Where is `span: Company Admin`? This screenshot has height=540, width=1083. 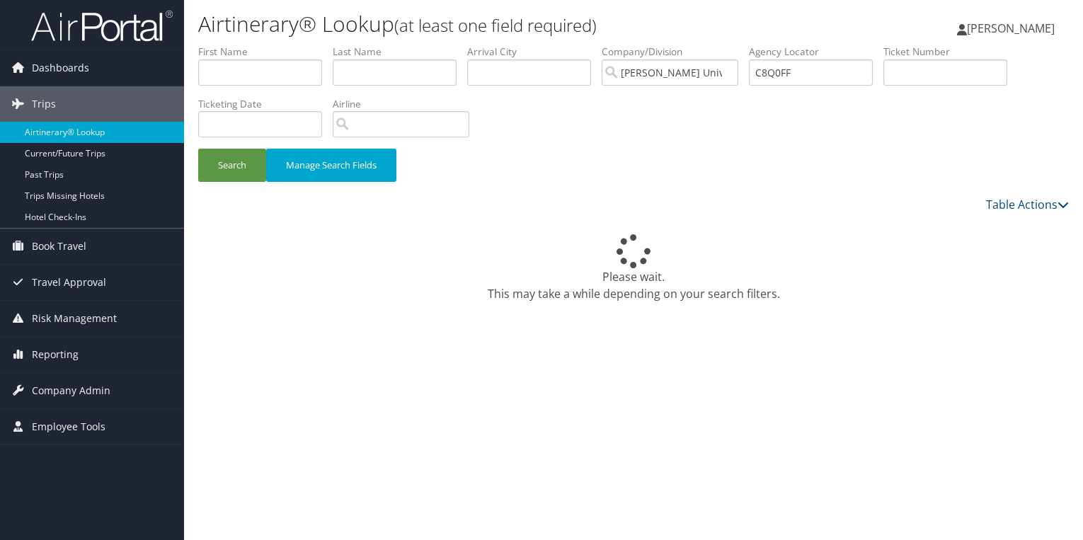
span: Company Admin is located at coordinates (71, 391).